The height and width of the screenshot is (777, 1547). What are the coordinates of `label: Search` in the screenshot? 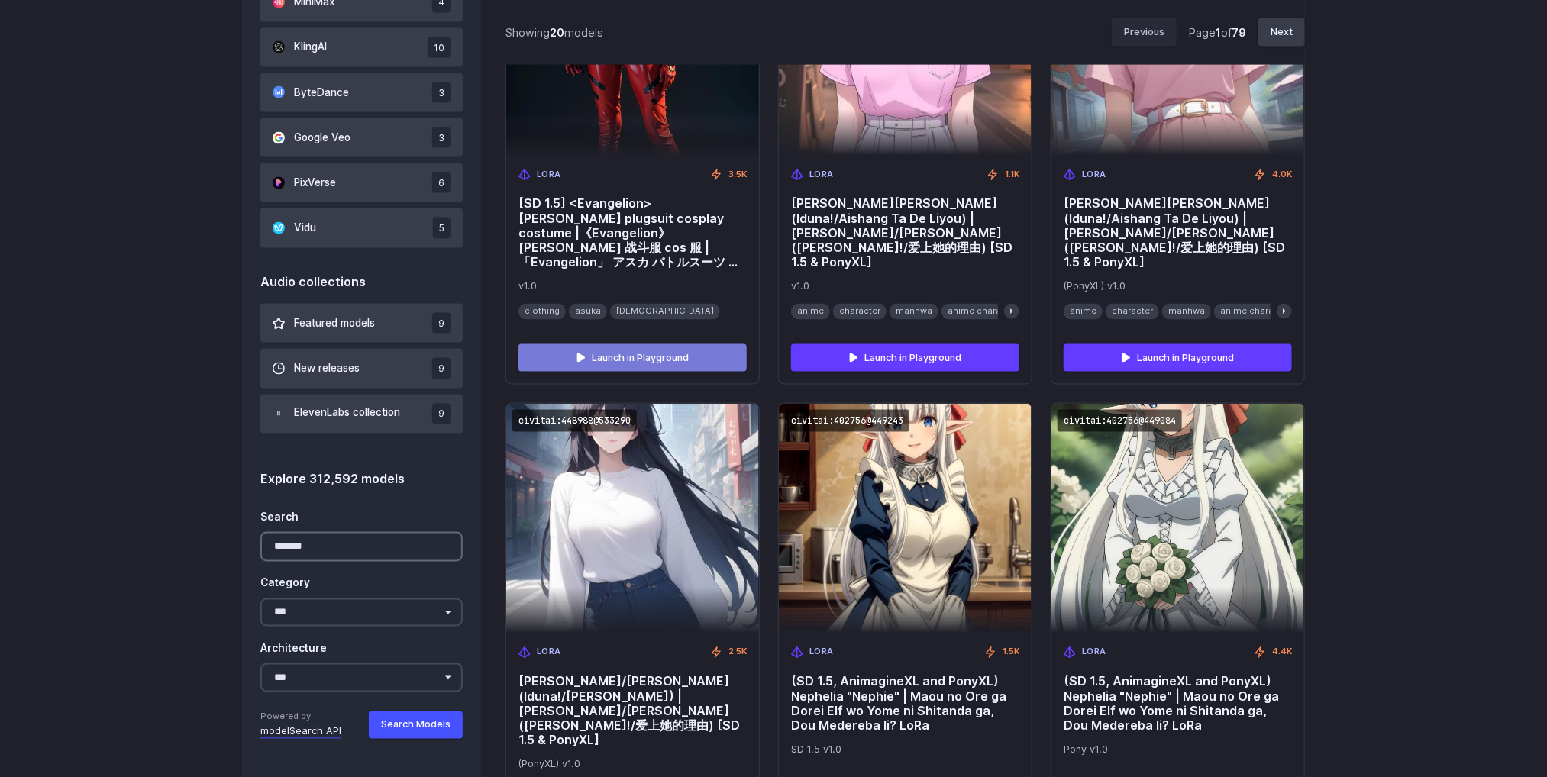 It's located at (279, 518).